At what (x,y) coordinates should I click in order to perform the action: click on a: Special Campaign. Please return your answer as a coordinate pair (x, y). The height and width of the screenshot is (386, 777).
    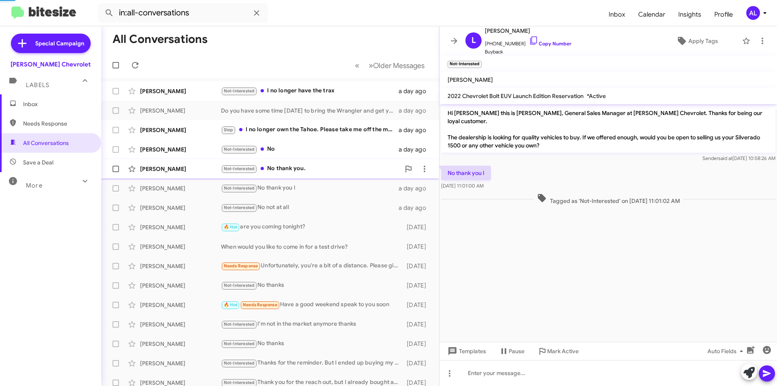
    Looking at the image, I should click on (51, 43).